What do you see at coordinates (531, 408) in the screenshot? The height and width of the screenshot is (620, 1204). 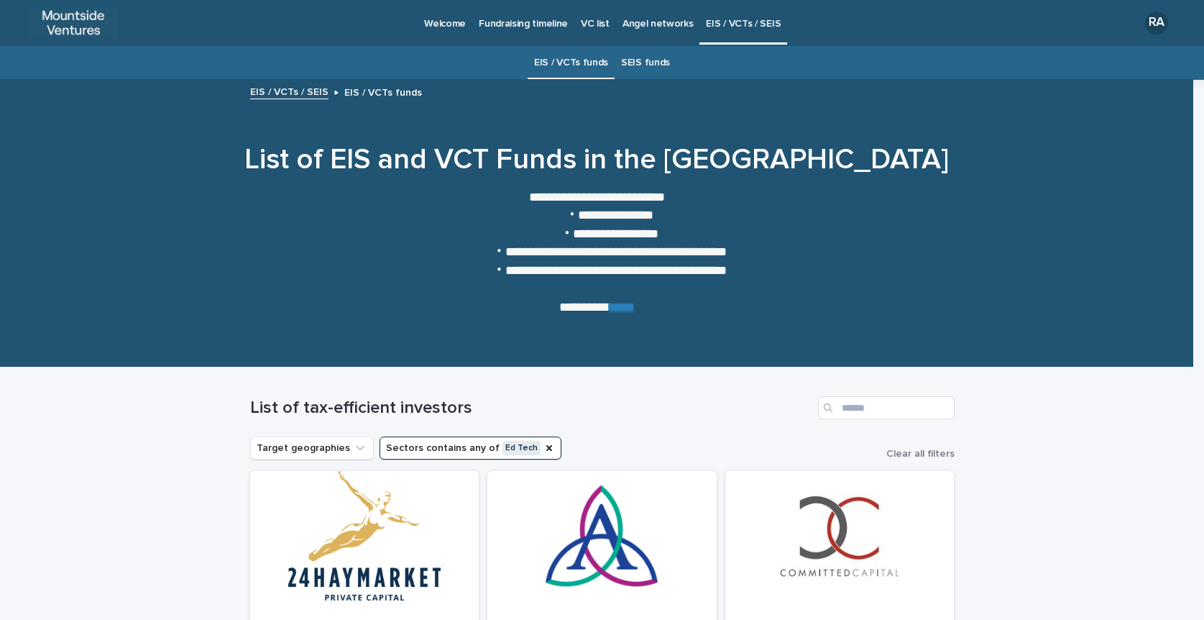 I see `h1: List of tax-efficient investors` at bounding box center [531, 408].